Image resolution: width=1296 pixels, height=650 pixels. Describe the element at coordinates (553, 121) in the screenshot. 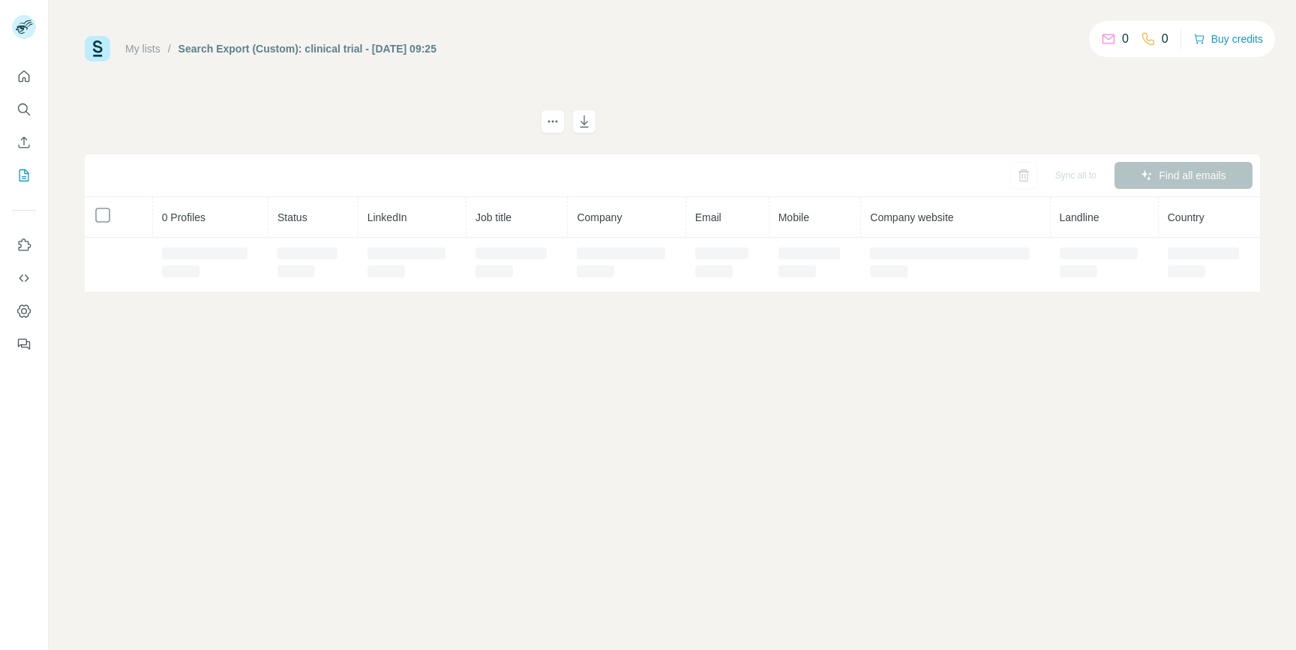

I see `button: actions` at that location.